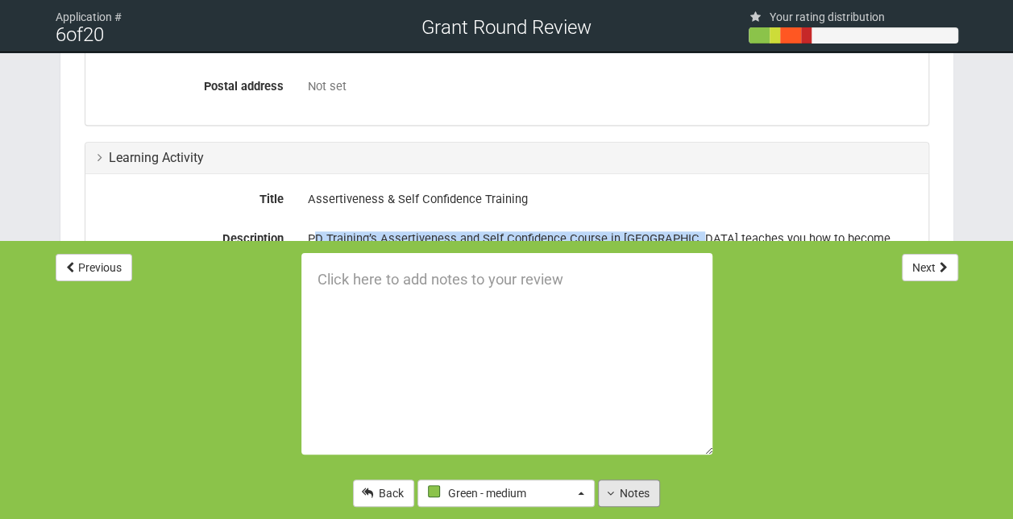  What do you see at coordinates (191, 83) in the screenshot?
I see `label: Postal address` at bounding box center [191, 83].